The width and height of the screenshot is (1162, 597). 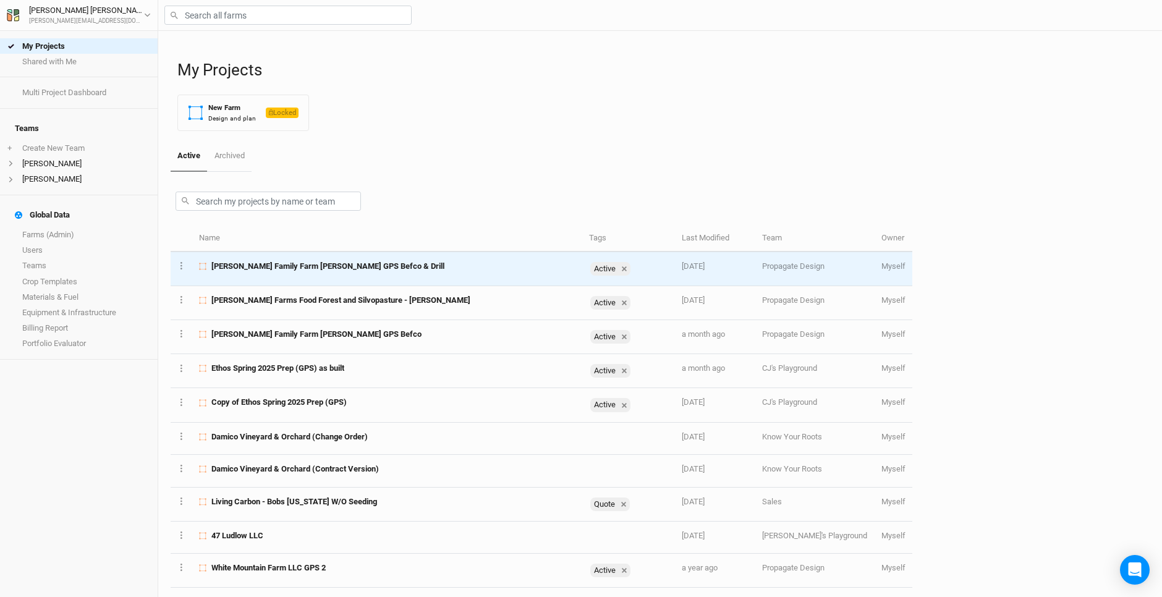 I want to click on span: Locked, so click(x=282, y=112).